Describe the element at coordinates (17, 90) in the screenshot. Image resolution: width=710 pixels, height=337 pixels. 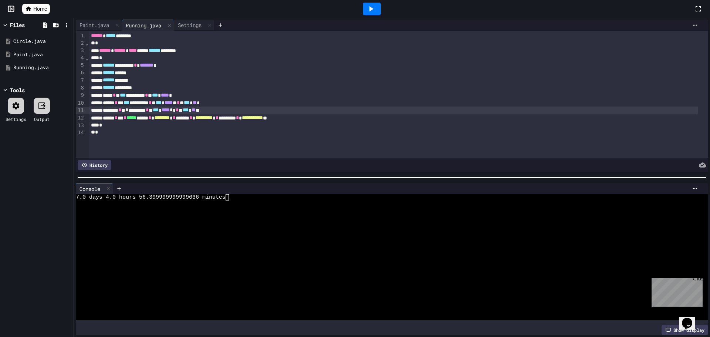
I see `div: Tools` at that location.